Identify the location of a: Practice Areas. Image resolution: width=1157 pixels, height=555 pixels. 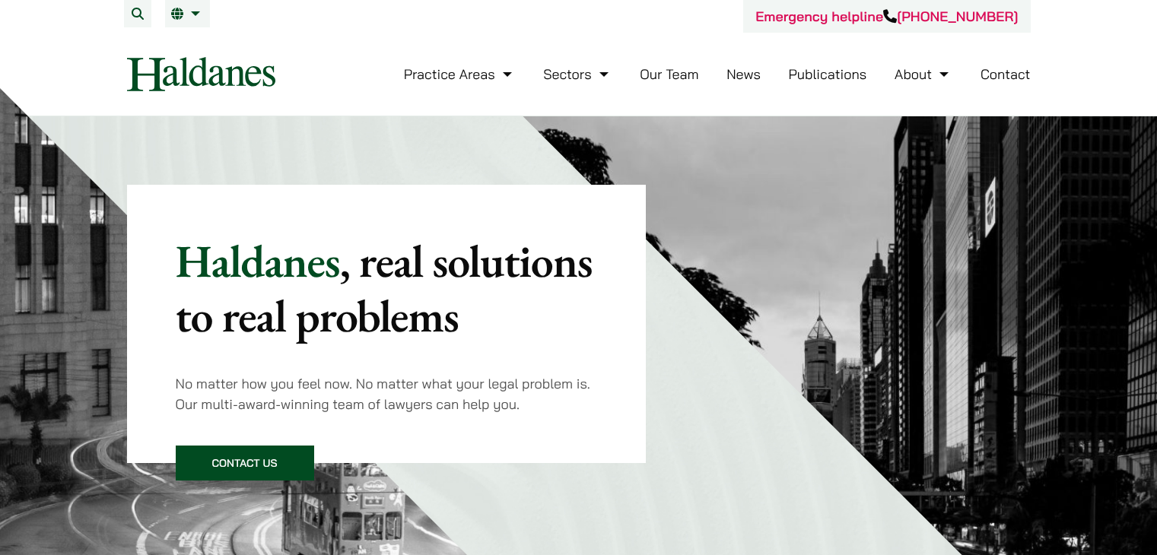
(459, 74).